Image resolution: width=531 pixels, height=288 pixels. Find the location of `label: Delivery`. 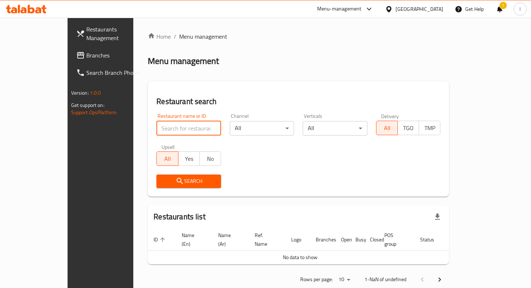

label: Delivery is located at coordinates (390, 116).